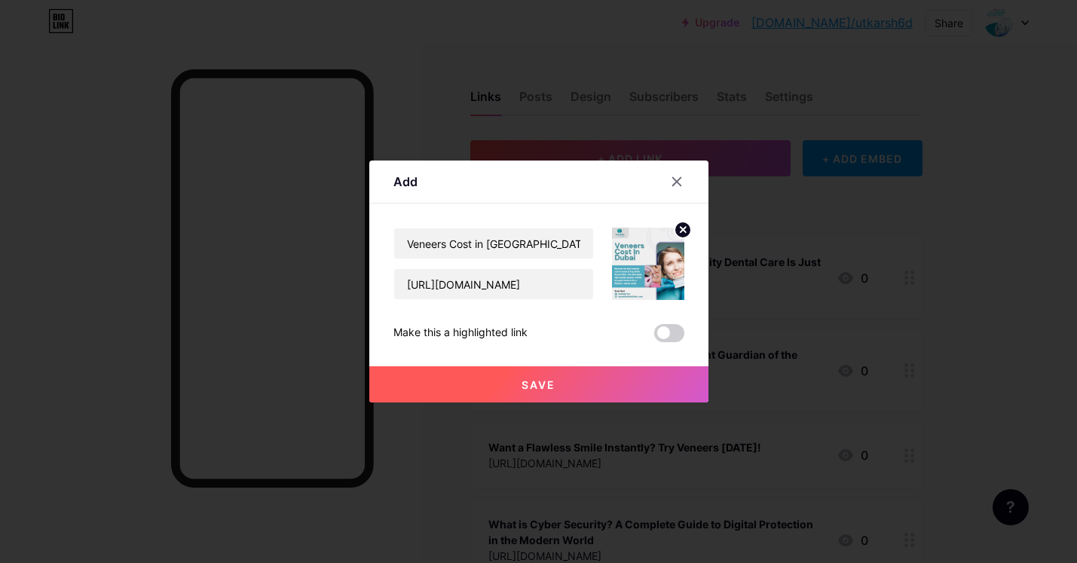  What do you see at coordinates (538, 384) in the screenshot?
I see `span: Save` at bounding box center [538, 384].